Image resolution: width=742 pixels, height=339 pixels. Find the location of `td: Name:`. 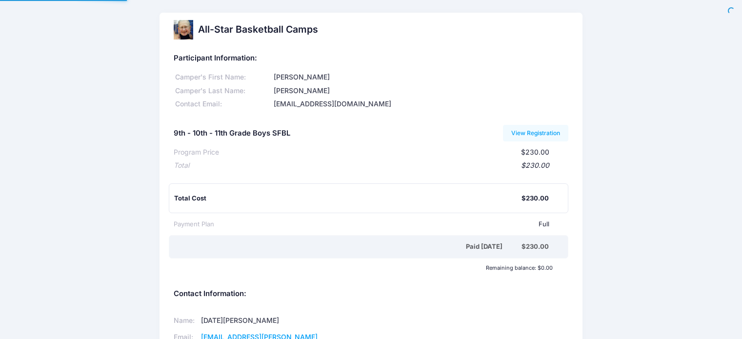

td: Name: is located at coordinates (186, 321).